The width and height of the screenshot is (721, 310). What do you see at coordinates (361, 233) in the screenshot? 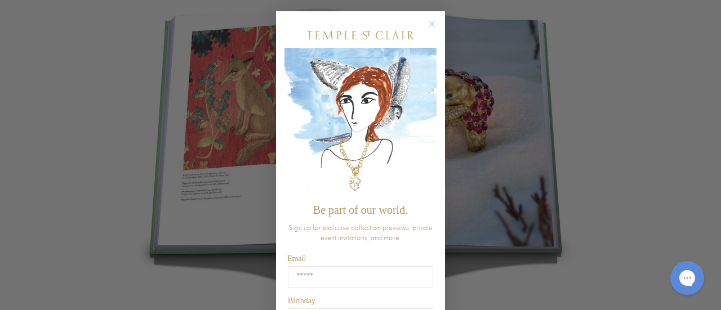
I see `span: Sign up for exclusive collection previews, private event invitations, and more.` at bounding box center [361, 233].